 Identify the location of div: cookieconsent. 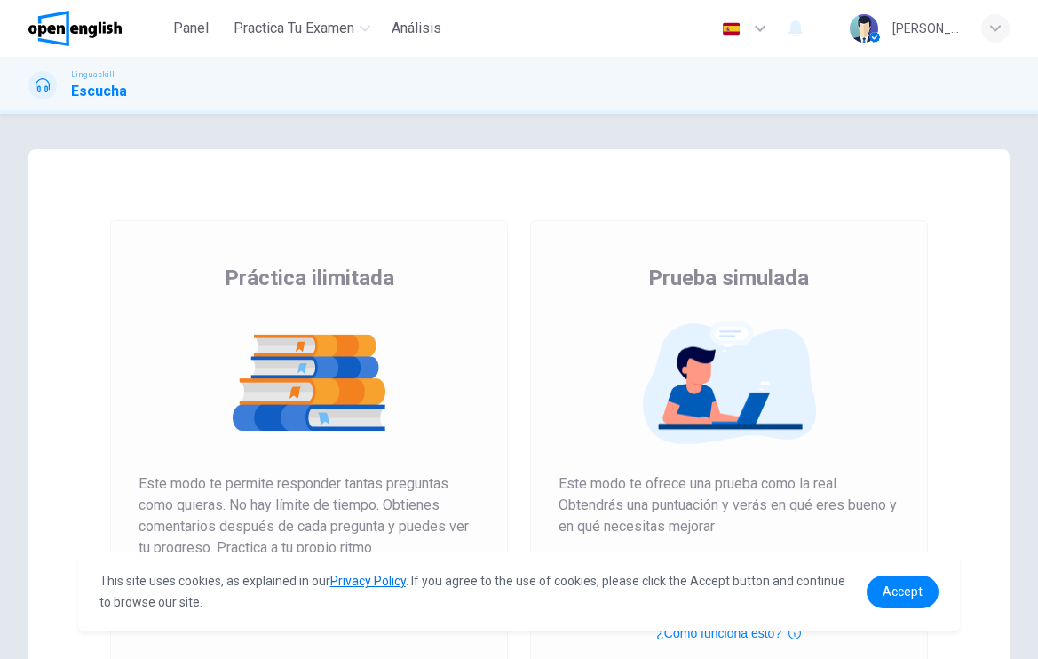
(520, 592).